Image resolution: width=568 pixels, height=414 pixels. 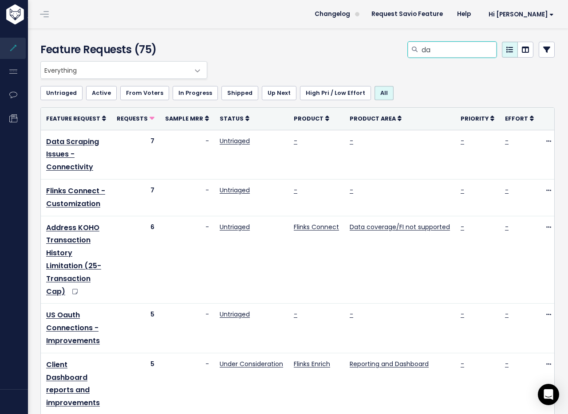 I want to click on ul: Filter feature requests, so click(x=297, y=93).